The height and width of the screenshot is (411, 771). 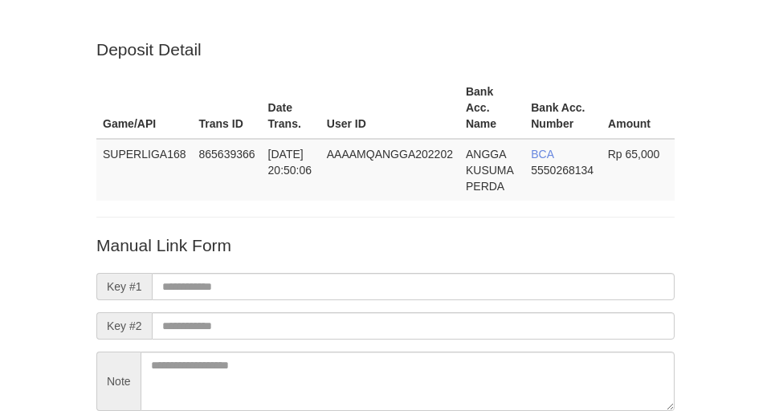 I want to click on th: User ID, so click(x=389, y=108).